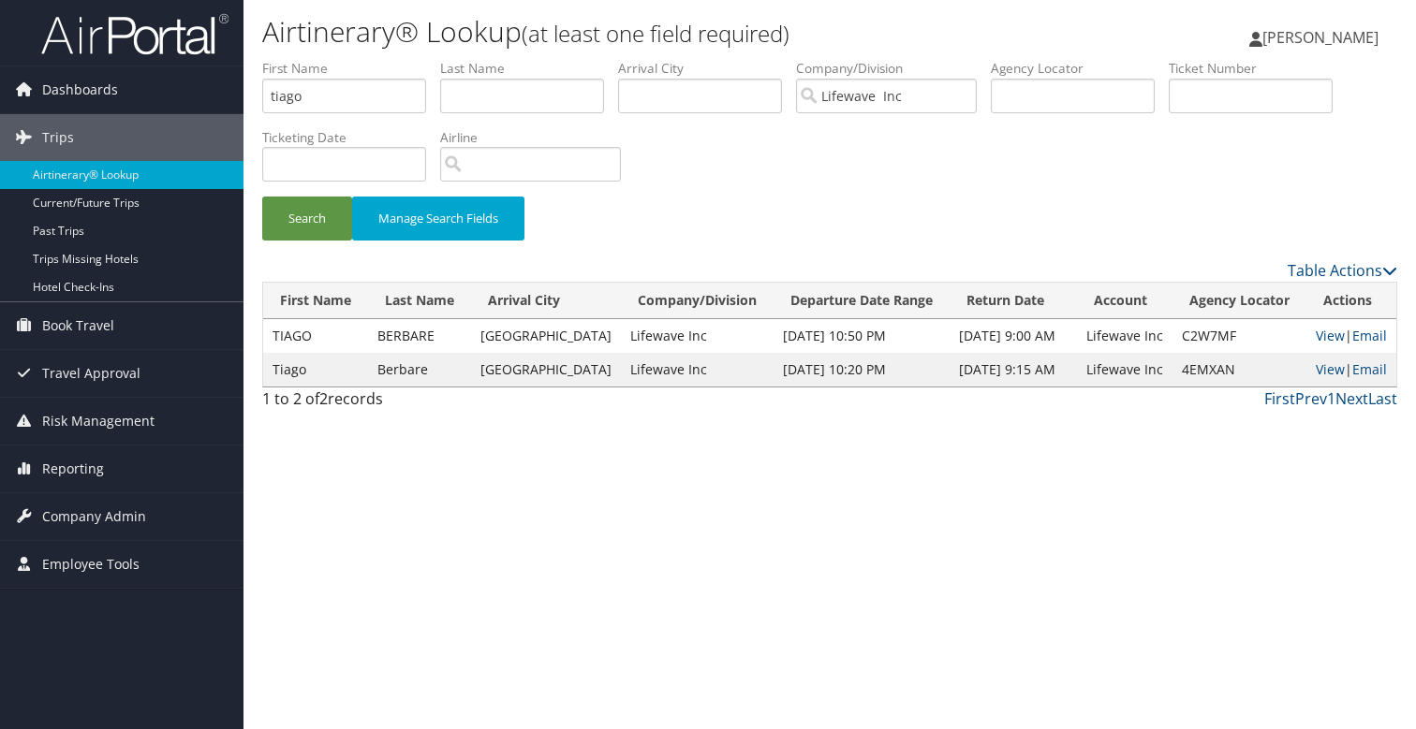 Image resolution: width=1416 pixels, height=729 pixels. I want to click on span: Reporting, so click(73, 469).